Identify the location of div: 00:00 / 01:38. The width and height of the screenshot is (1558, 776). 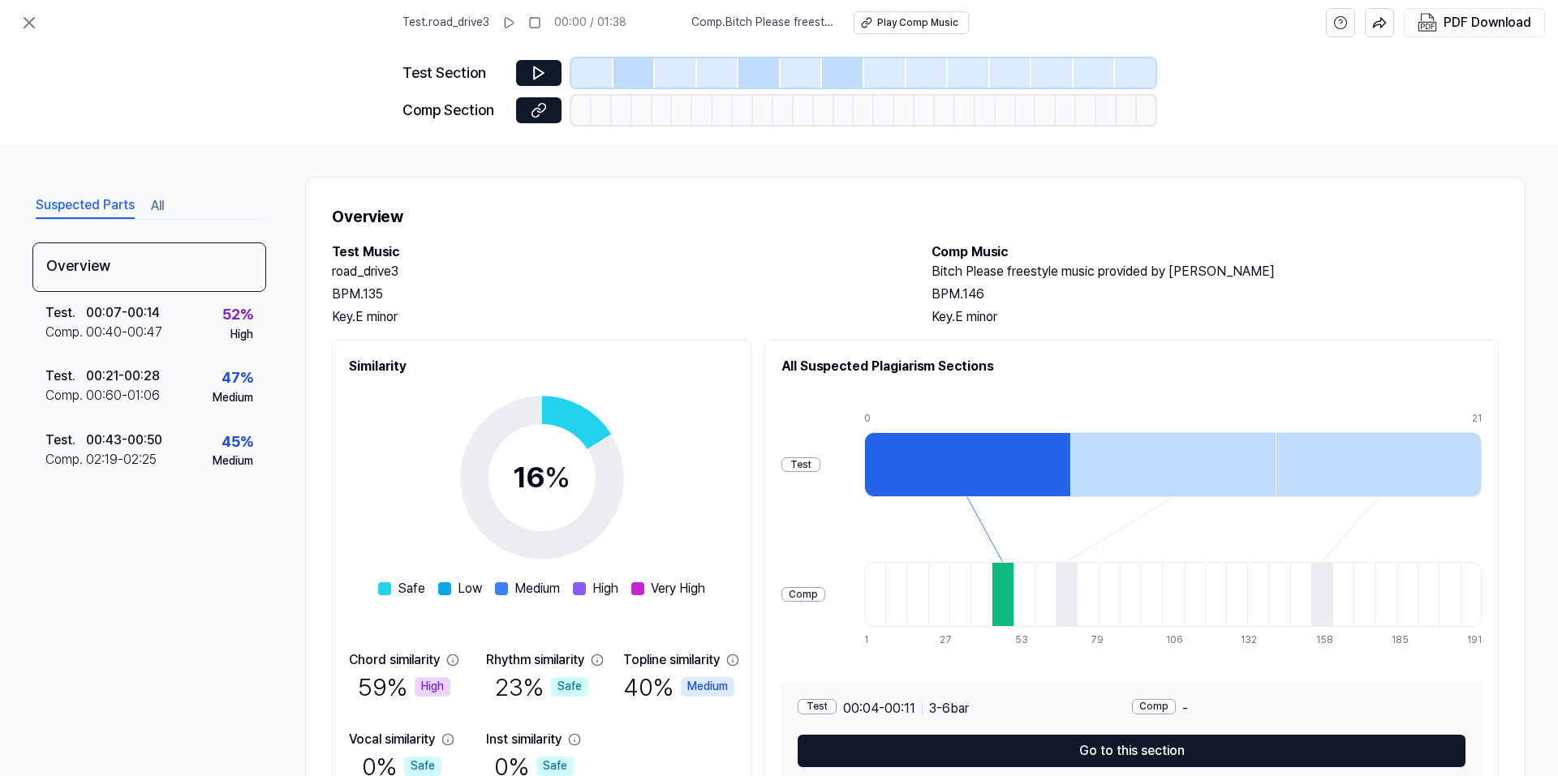
(590, 23).